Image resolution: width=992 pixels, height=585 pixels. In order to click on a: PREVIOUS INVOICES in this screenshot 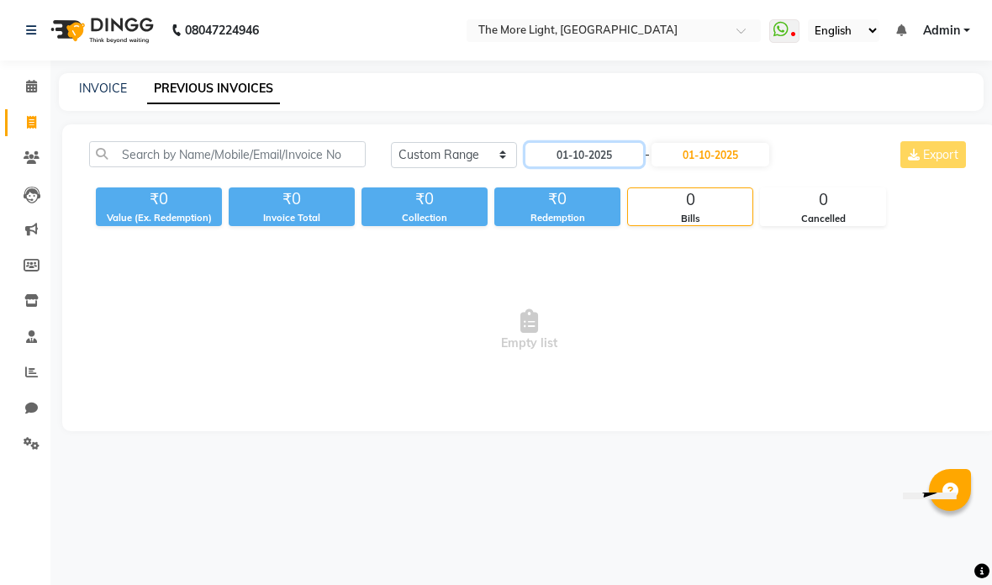, I will do `click(213, 89)`.